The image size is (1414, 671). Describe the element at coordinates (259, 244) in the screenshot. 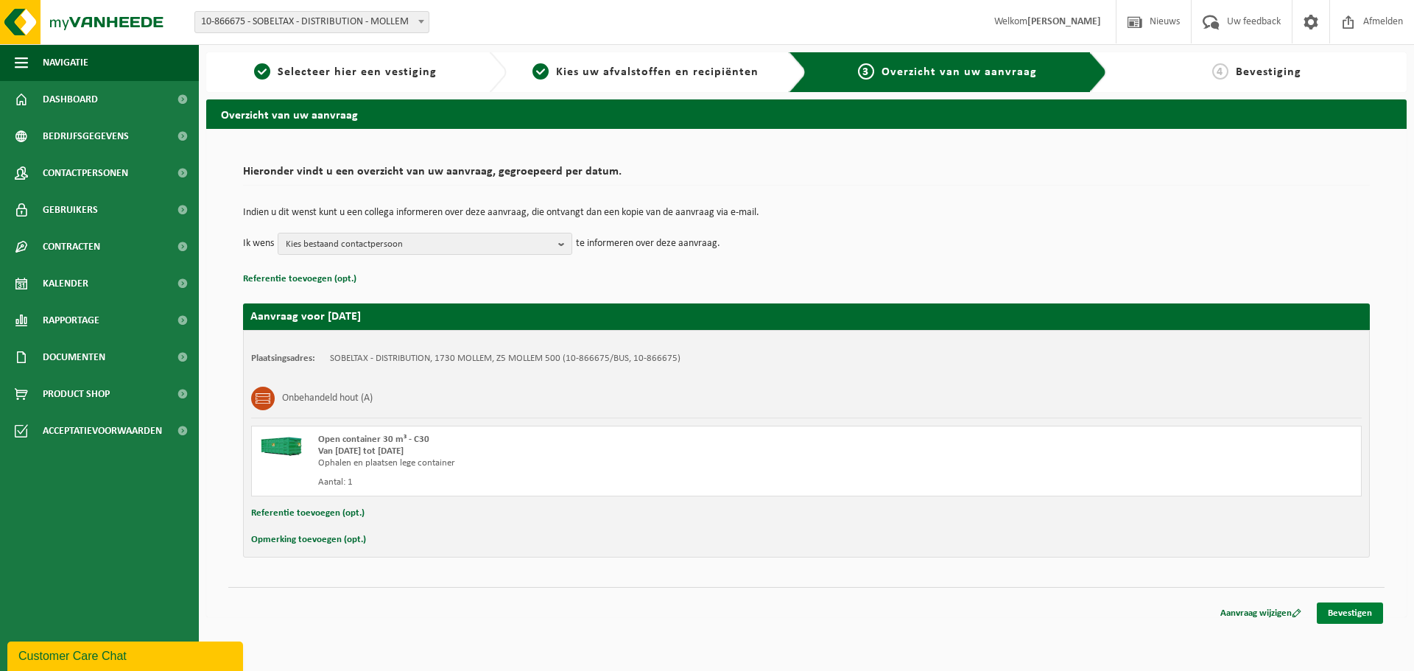

I see `p: Ik wens` at that location.